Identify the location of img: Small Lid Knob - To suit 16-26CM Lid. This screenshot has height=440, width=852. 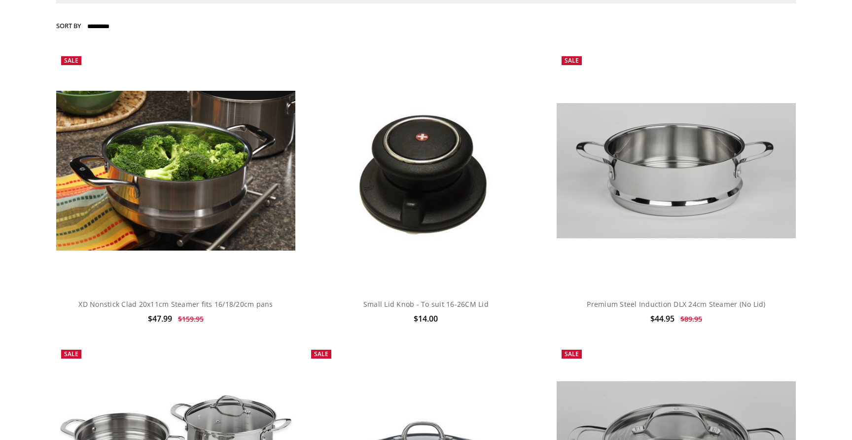
(426, 171).